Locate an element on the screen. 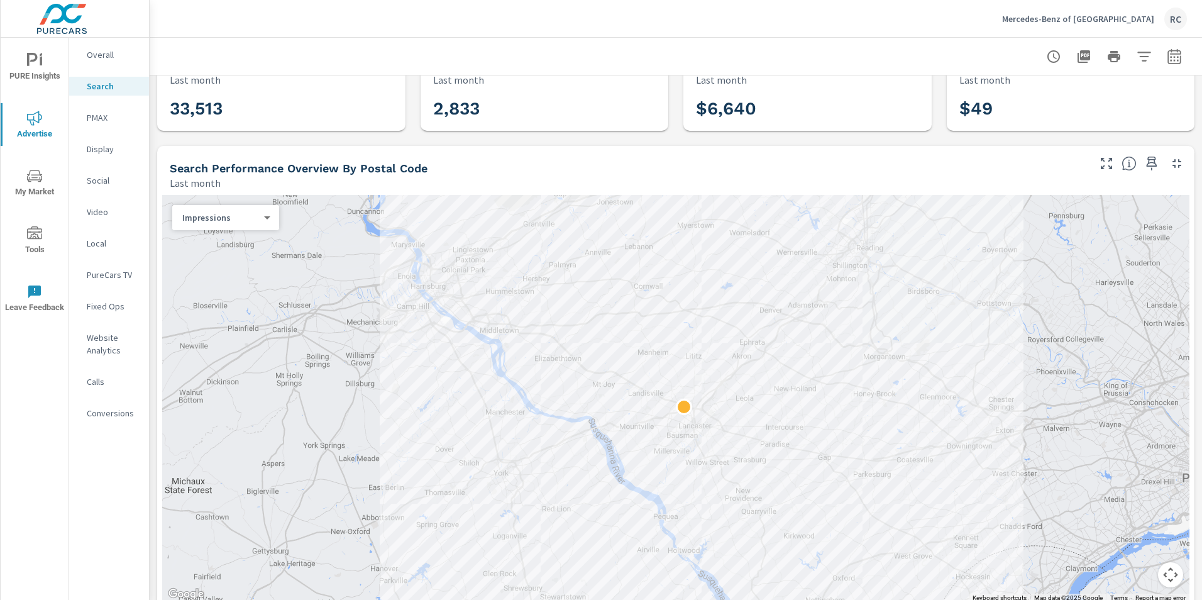  div: Search is located at coordinates (109, 86).